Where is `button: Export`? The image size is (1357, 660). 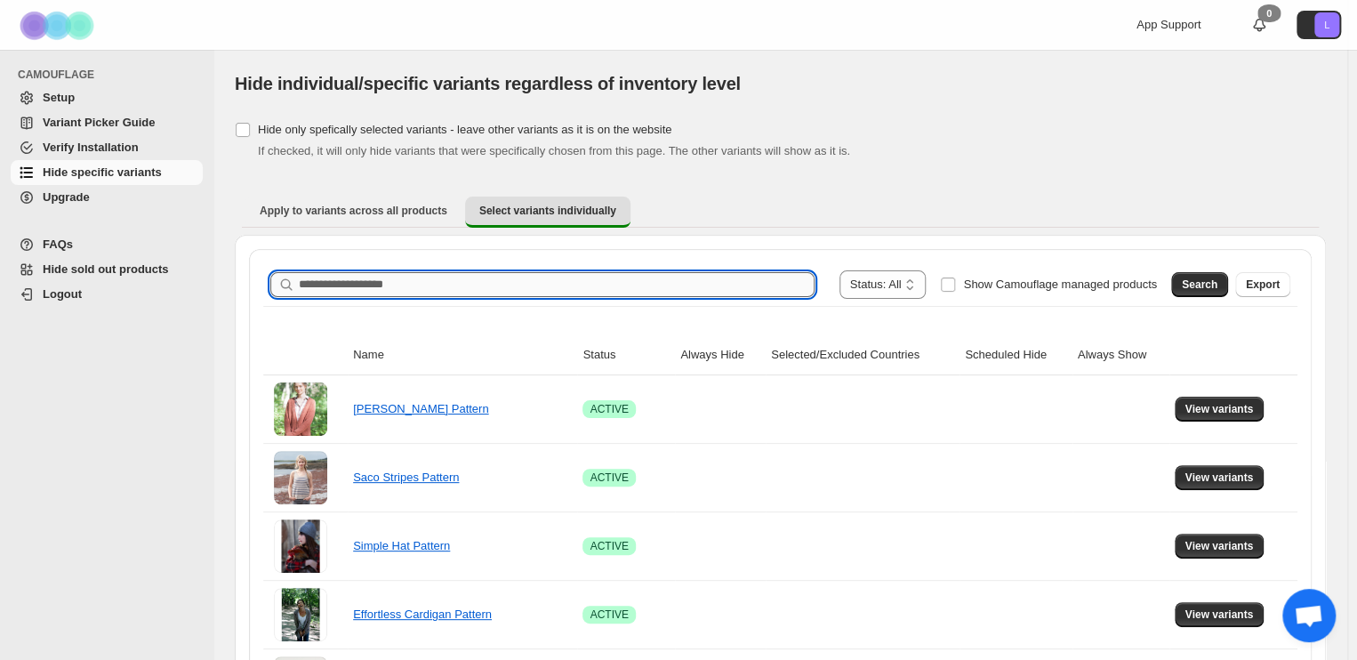
button: Export is located at coordinates (1263, 285).